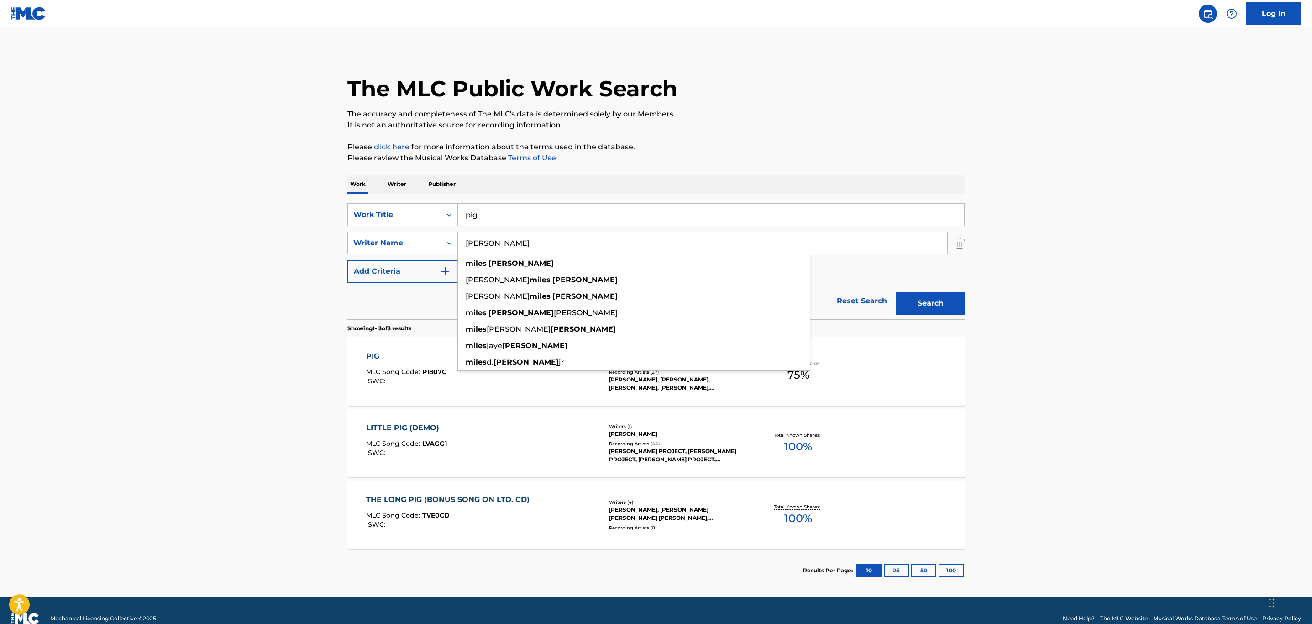 This screenshot has height=624, width=1312. What do you see at coordinates (494, 345) in the screenshot?
I see `span: jaye` at bounding box center [494, 345].